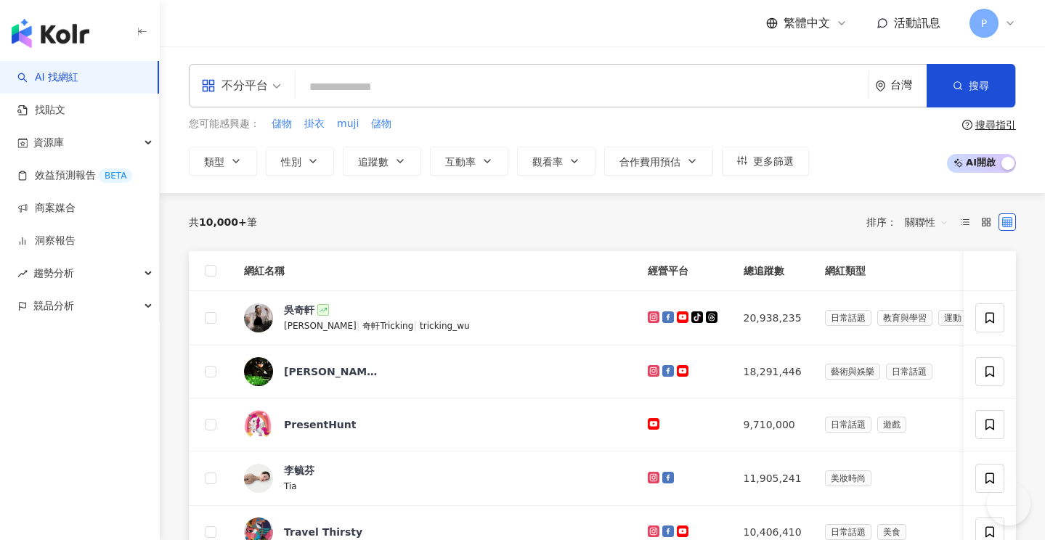  I want to click on span: 性別, so click(291, 162).